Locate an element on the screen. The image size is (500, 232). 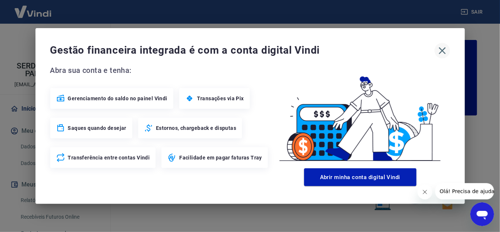
span: Transações via Pix is located at coordinates (220, 98).